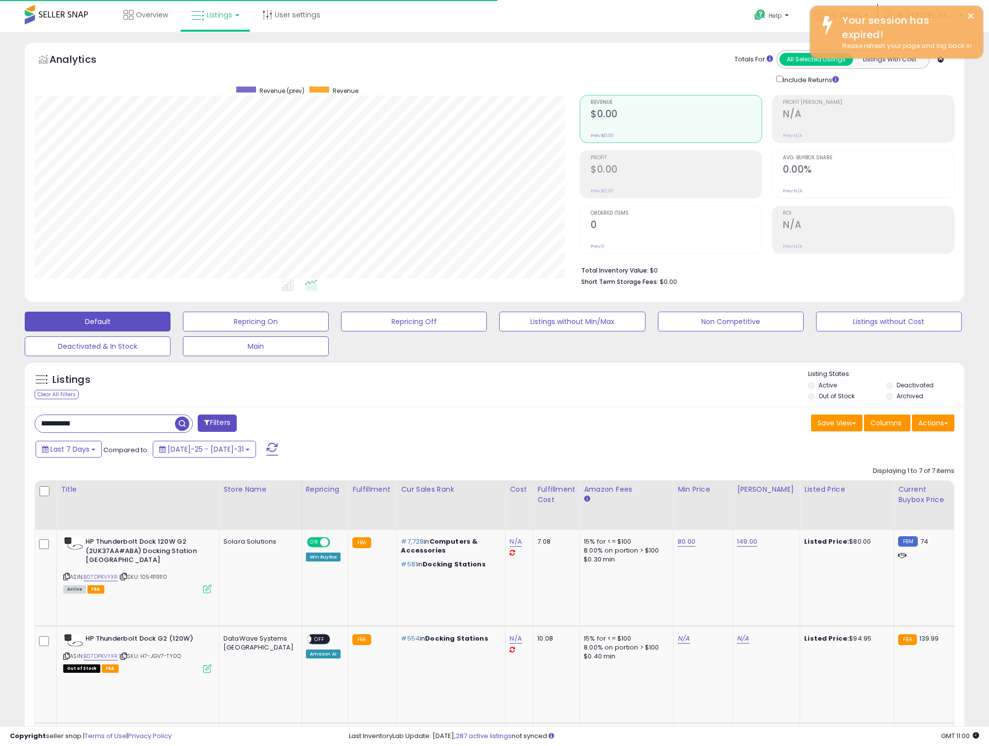  What do you see at coordinates (323, 654) in the screenshot?
I see `div: Amazon AI` at bounding box center [323, 654].